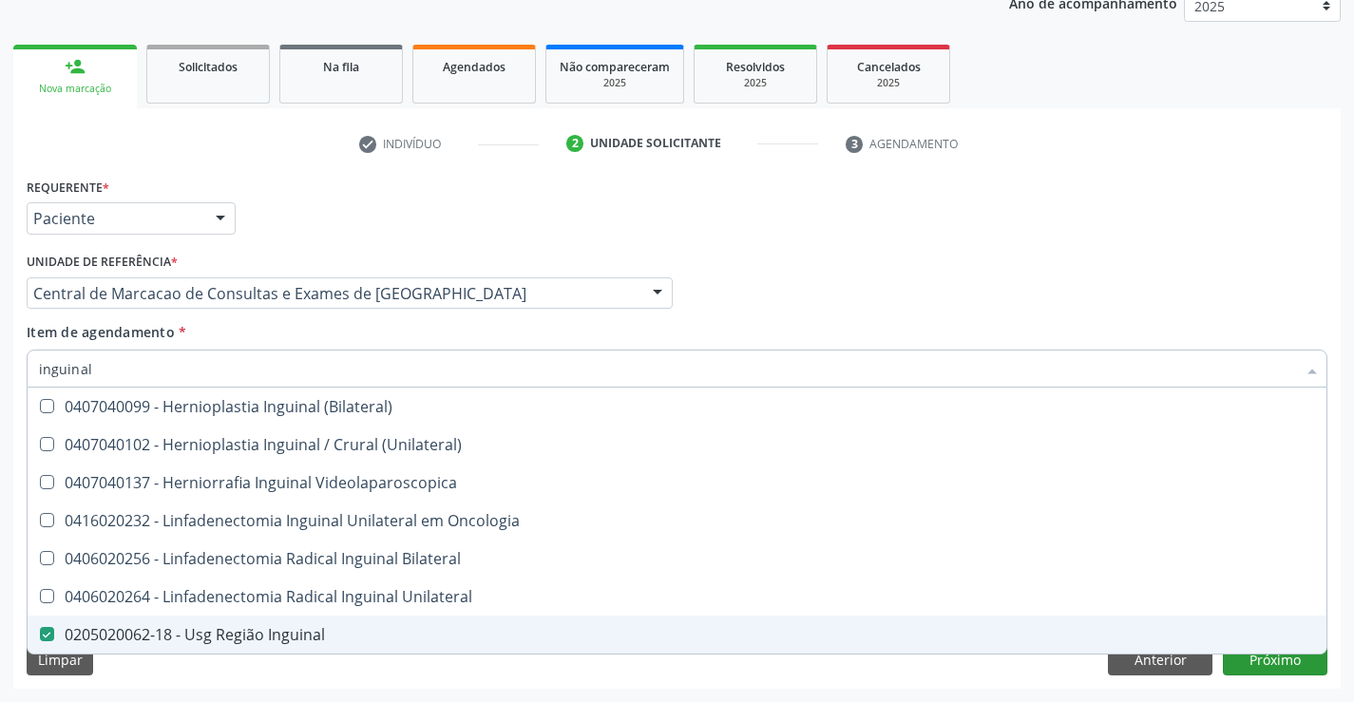 The height and width of the screenshot is (702, 1354). What do you see at coordinates (667, 369) in the screenshot?
I see `input: Buscar por procedimentos` at bounding box center [667, 369].